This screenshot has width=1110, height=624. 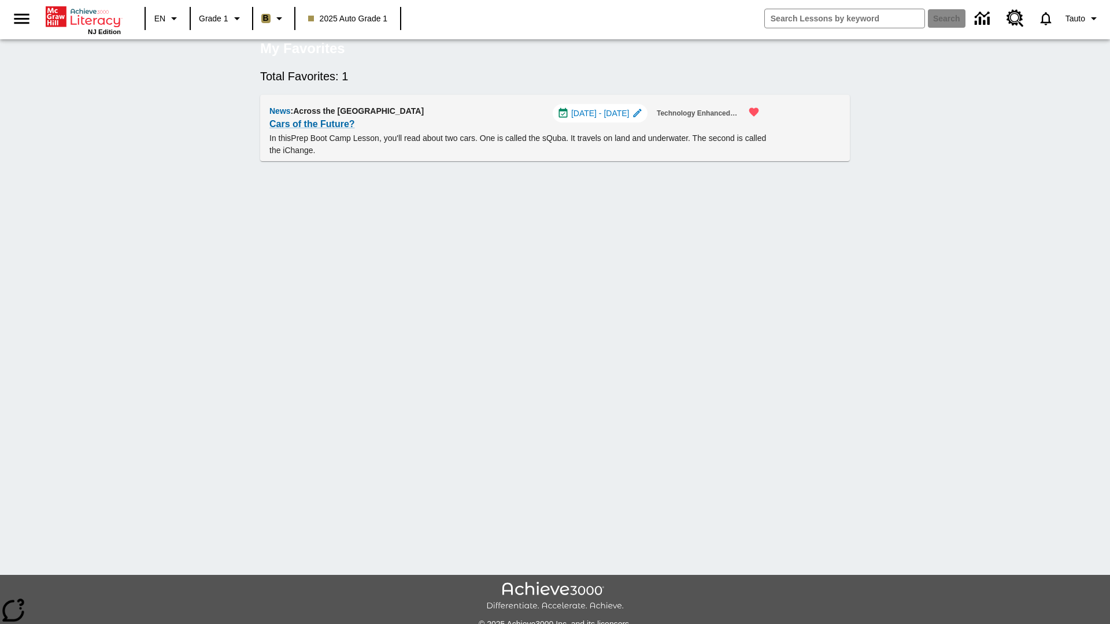 What do you see at coordinates (1083, 18) in the screenshot?
I see `button: Profile/Settings` at bounding box center [1083, 18].